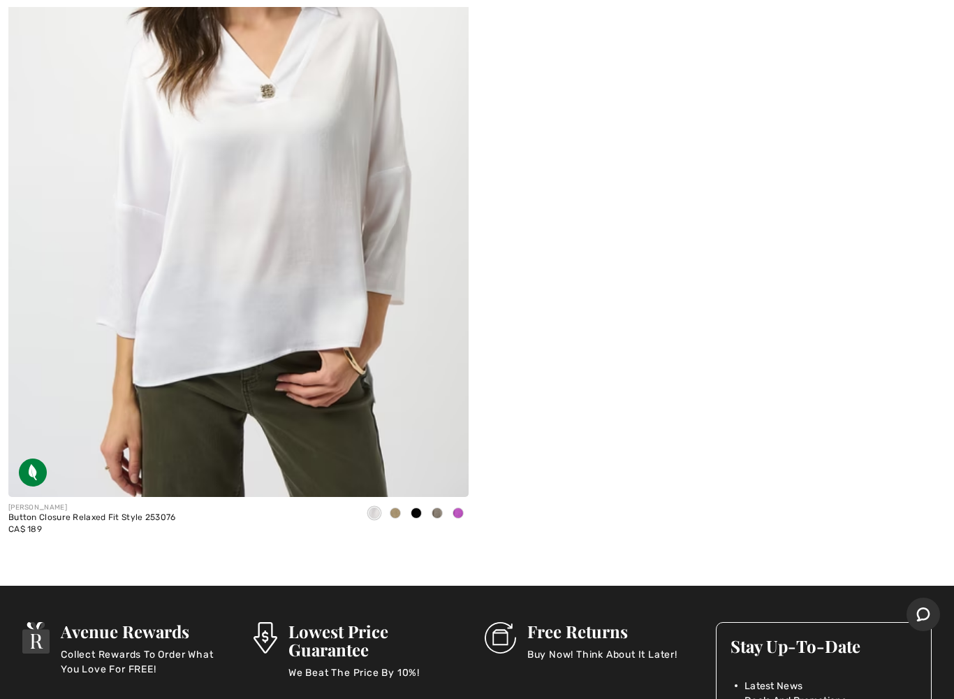  I want to click on h3: Stay Up-To-Date, so click(824, 645).